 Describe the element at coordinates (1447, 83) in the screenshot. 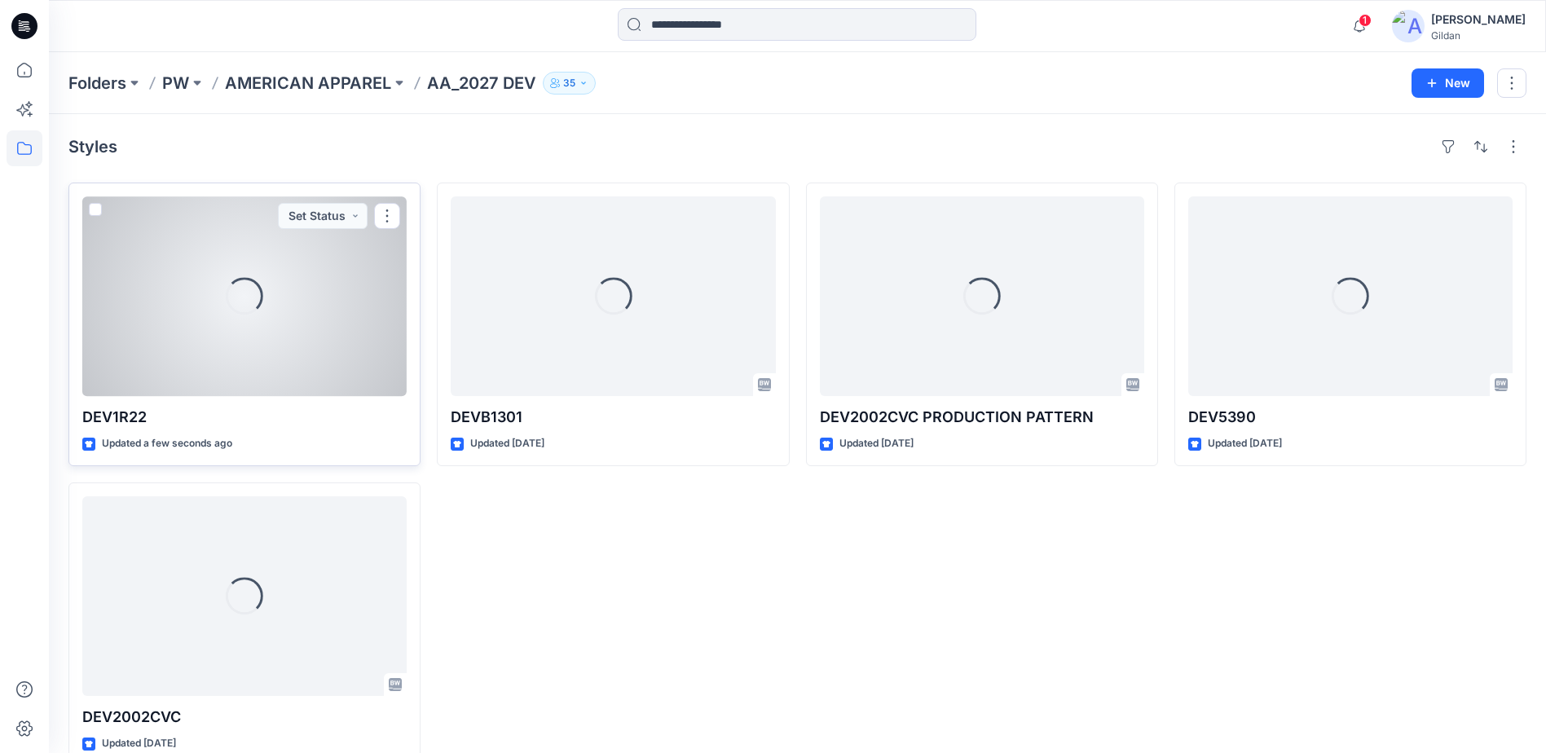

I see `button: New` at that location.